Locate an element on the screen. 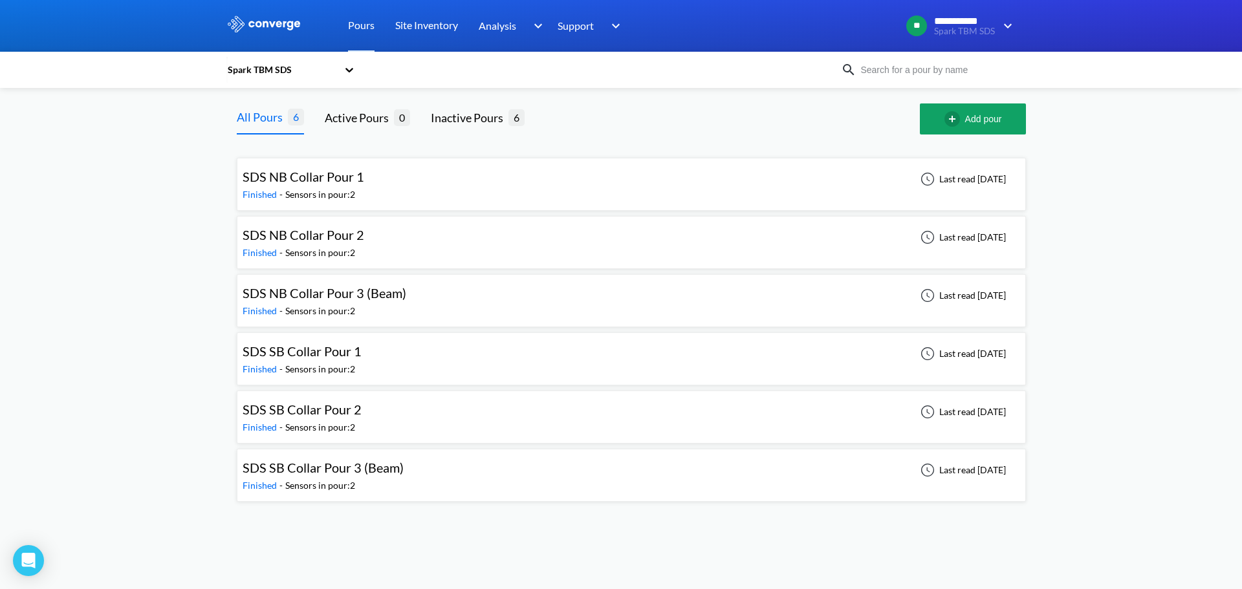 The image size is (1242, 589). span: Spark TBM SDS is located at coordinates (965, 31).